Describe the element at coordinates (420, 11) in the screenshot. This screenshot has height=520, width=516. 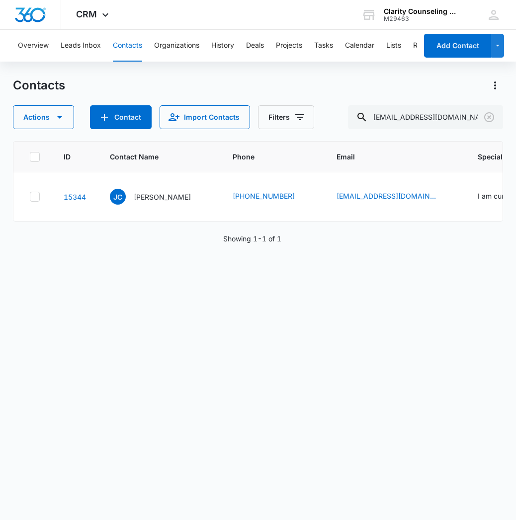
I see `div: account name` at that location.